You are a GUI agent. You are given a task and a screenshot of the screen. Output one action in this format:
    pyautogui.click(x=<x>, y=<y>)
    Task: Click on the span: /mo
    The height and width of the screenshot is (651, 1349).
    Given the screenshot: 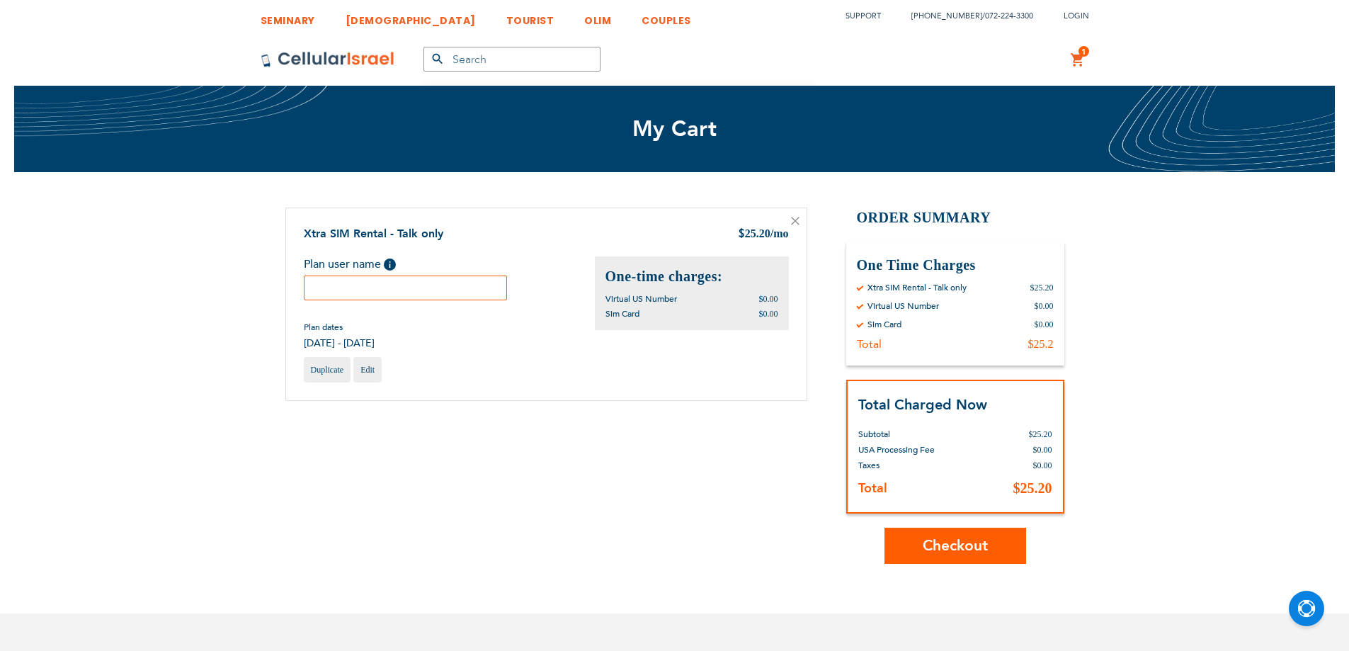 What is the action you would take?
    pyautogui.click(x=780, y=233)
    